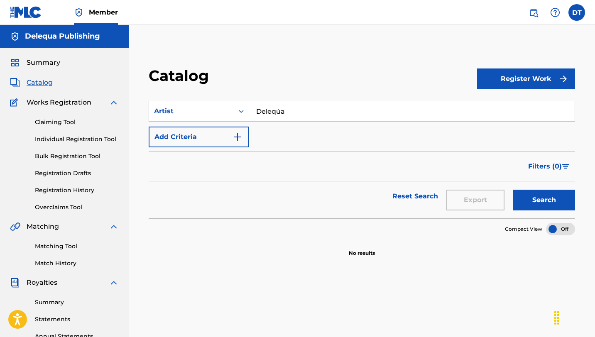 The height and width of the screenshot is (337, 595). Describe the element at coordinates (77, 319) in the screenshot. I see `a: Statements` at that location.